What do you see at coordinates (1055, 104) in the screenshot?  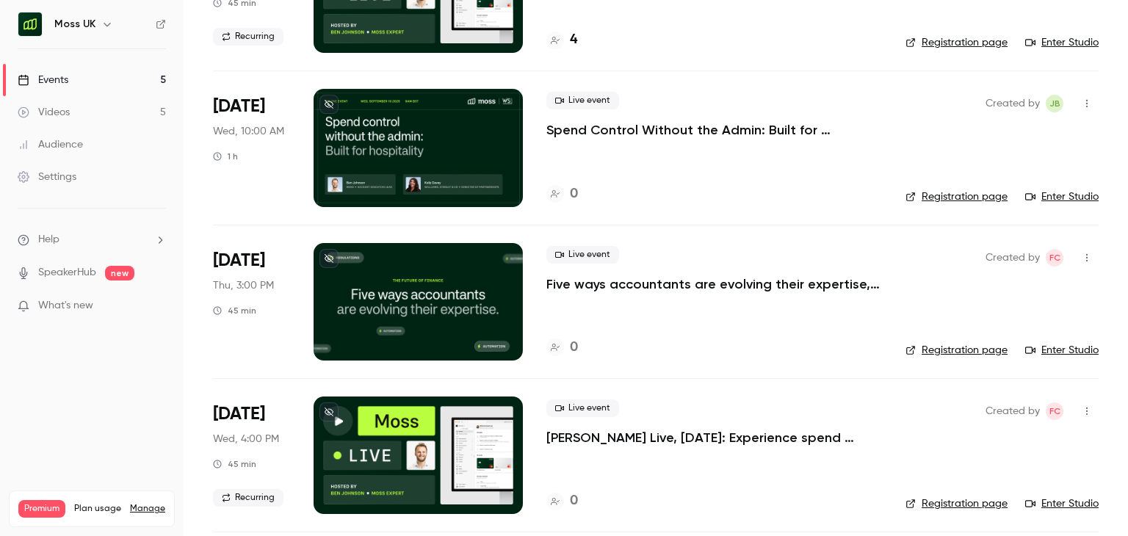 I see `span: Jara Bockx` at bounding box center [1055, 104].